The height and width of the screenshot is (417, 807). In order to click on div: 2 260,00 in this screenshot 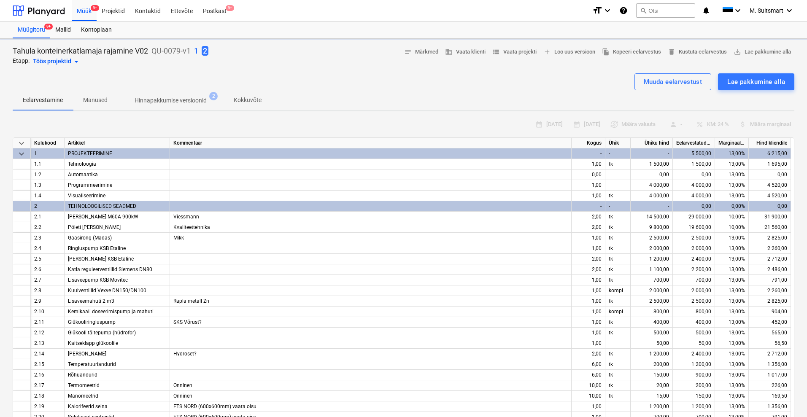, I will do `click(770, 291)`.